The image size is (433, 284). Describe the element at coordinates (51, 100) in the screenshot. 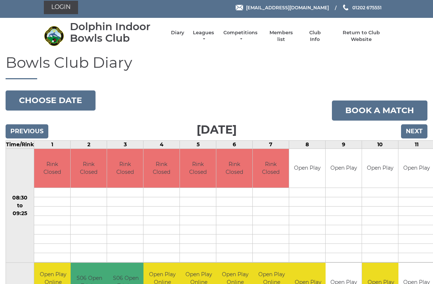

I see `button: Choose date` at that location.